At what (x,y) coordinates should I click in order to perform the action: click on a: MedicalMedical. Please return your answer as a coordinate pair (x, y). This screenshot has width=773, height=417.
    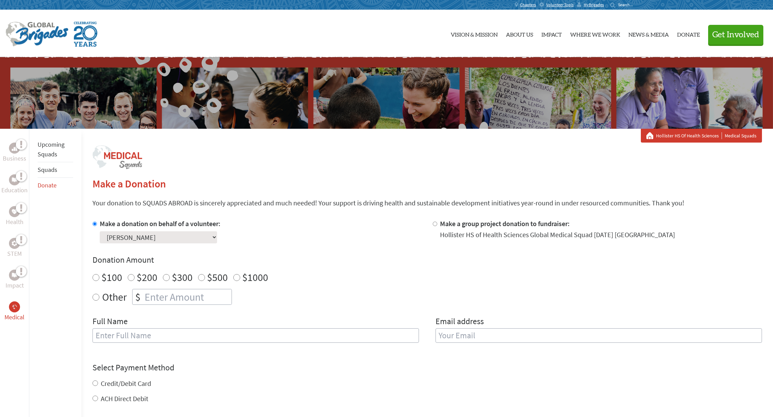
    Looking at the image, I should click on (14, 312).